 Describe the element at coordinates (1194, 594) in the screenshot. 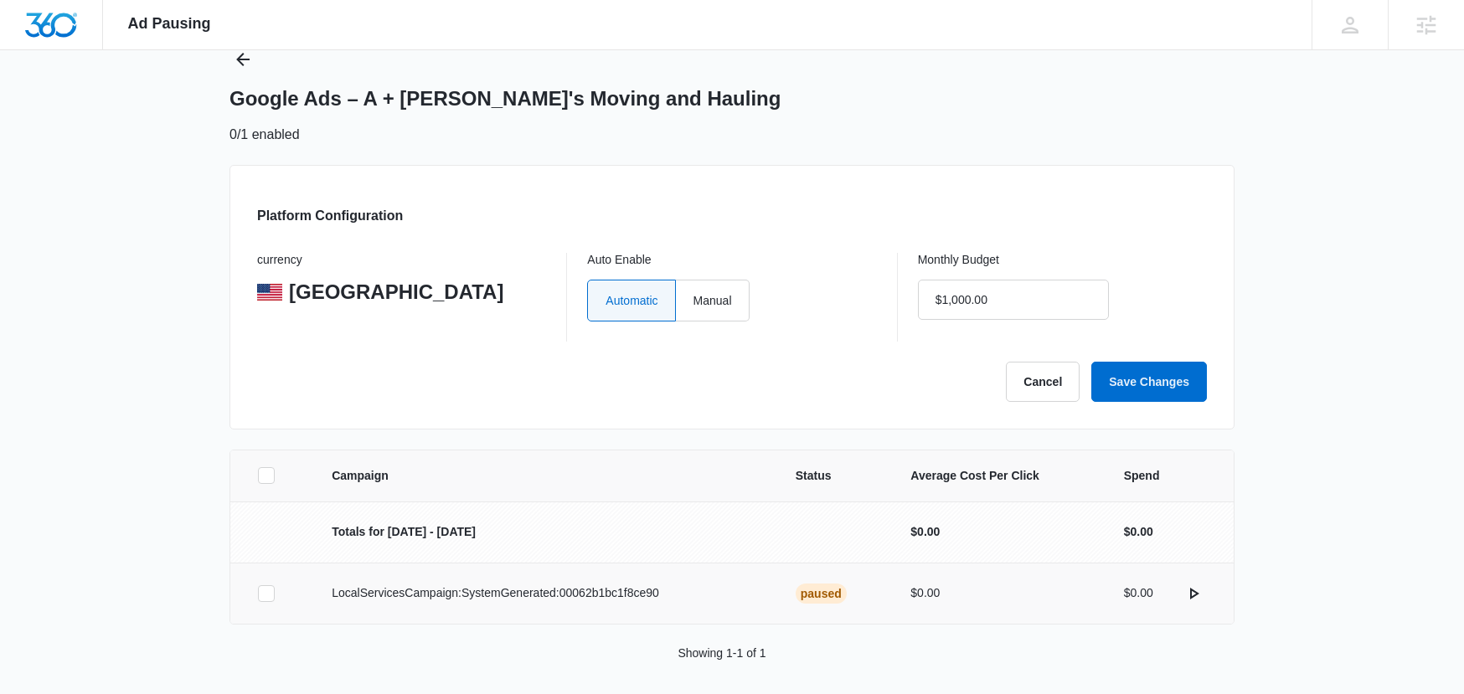

I see `button: actions.activate` at that location.